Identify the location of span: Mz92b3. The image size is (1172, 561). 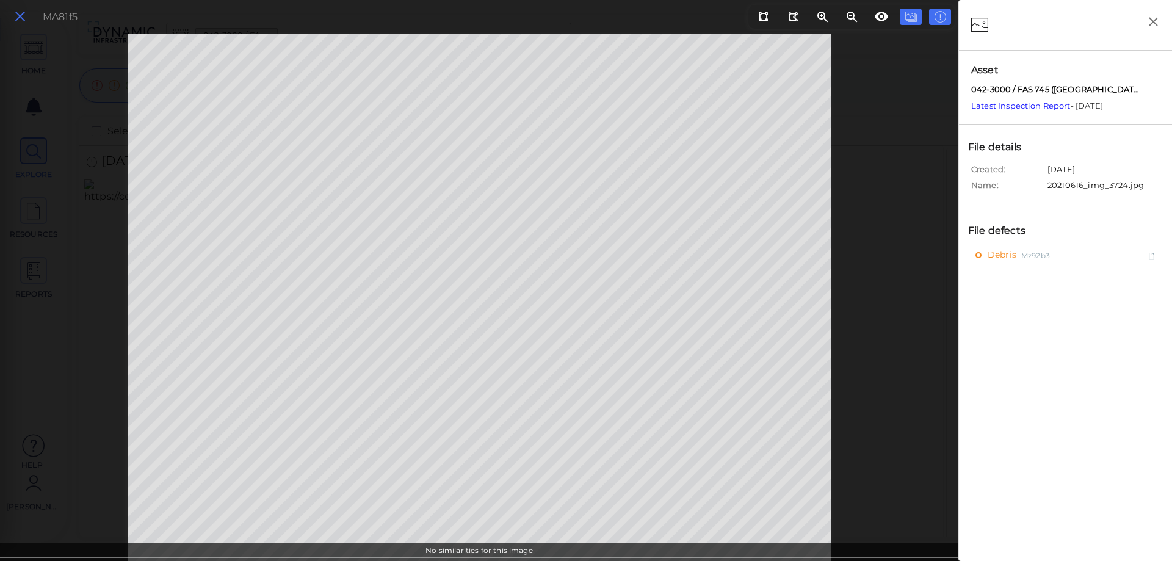
(1035, 255).